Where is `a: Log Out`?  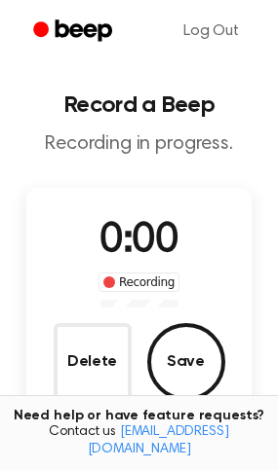 a: Log Out is located at coordinates (210, 31).